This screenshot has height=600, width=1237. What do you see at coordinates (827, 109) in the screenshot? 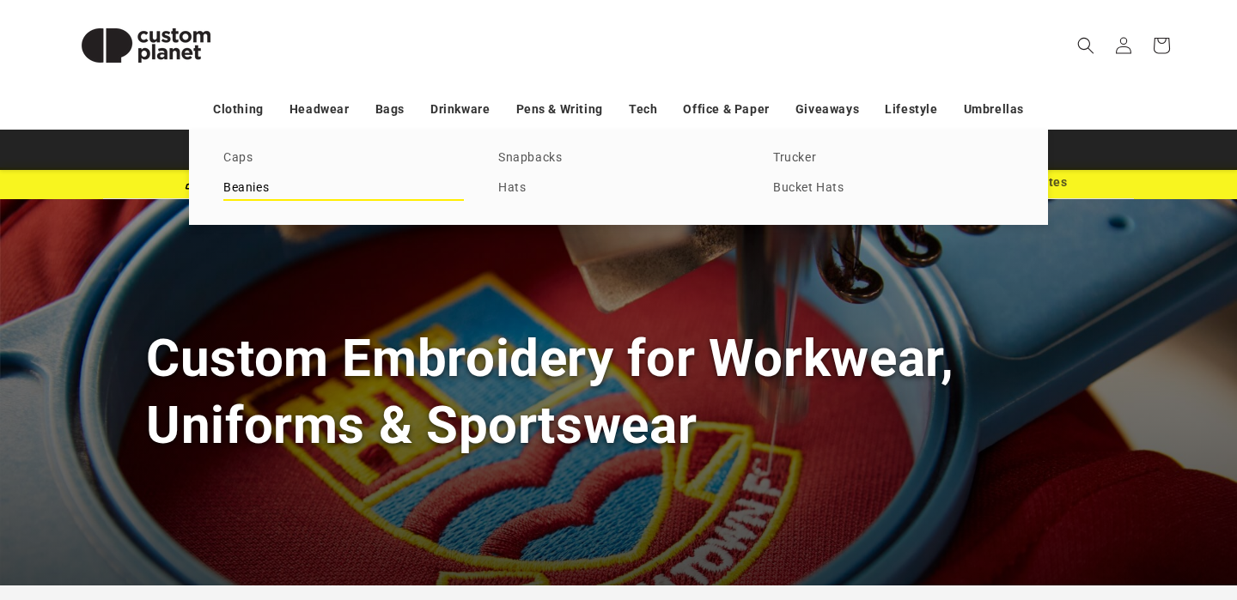
I see `a: Giveaways` at bounding box center [827, 109].